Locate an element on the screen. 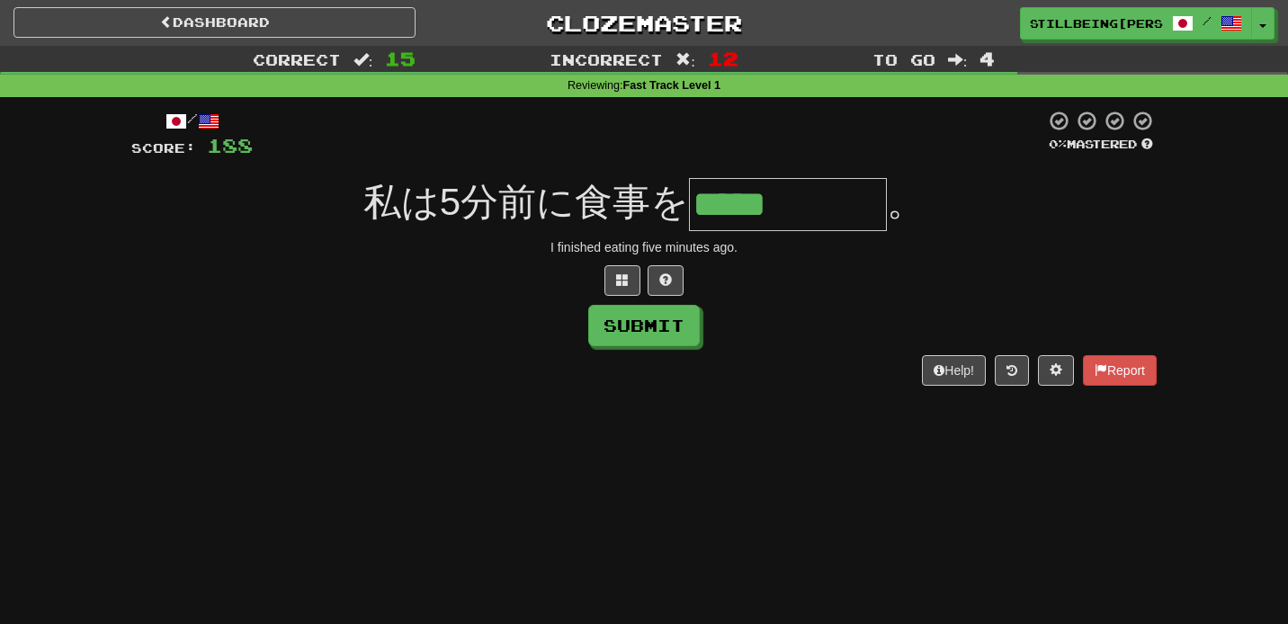  span: 私は5分前に食事を is located at coordinates (526, 202).